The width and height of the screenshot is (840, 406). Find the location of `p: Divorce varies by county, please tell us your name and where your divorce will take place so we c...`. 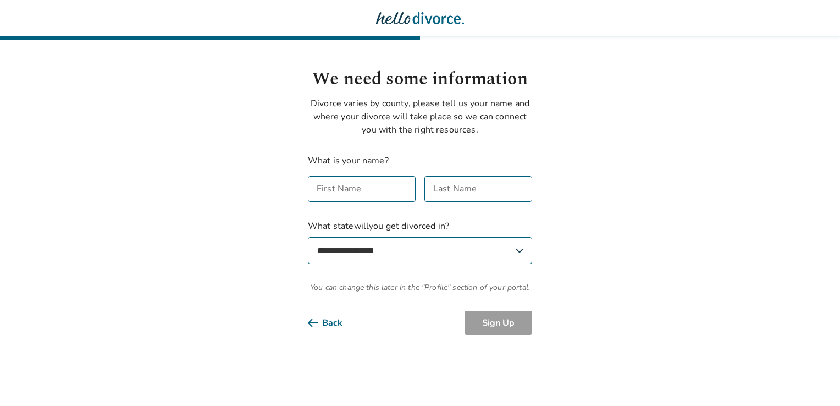

p: Divorce varies by county, please tell us your name and where your divorce will take place so we c... is located at coordinates (420, 117).